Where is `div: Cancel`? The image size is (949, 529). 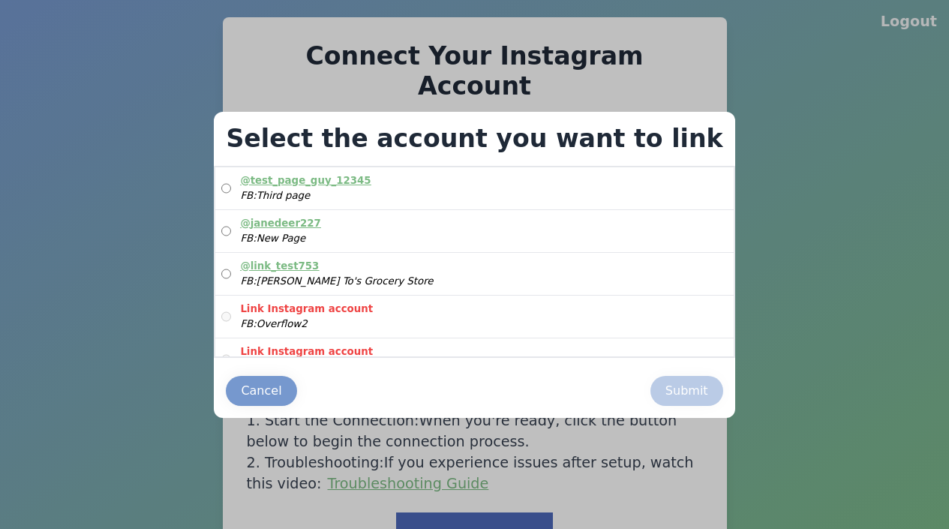 div: Cancel is located at coordinates (261, 391).